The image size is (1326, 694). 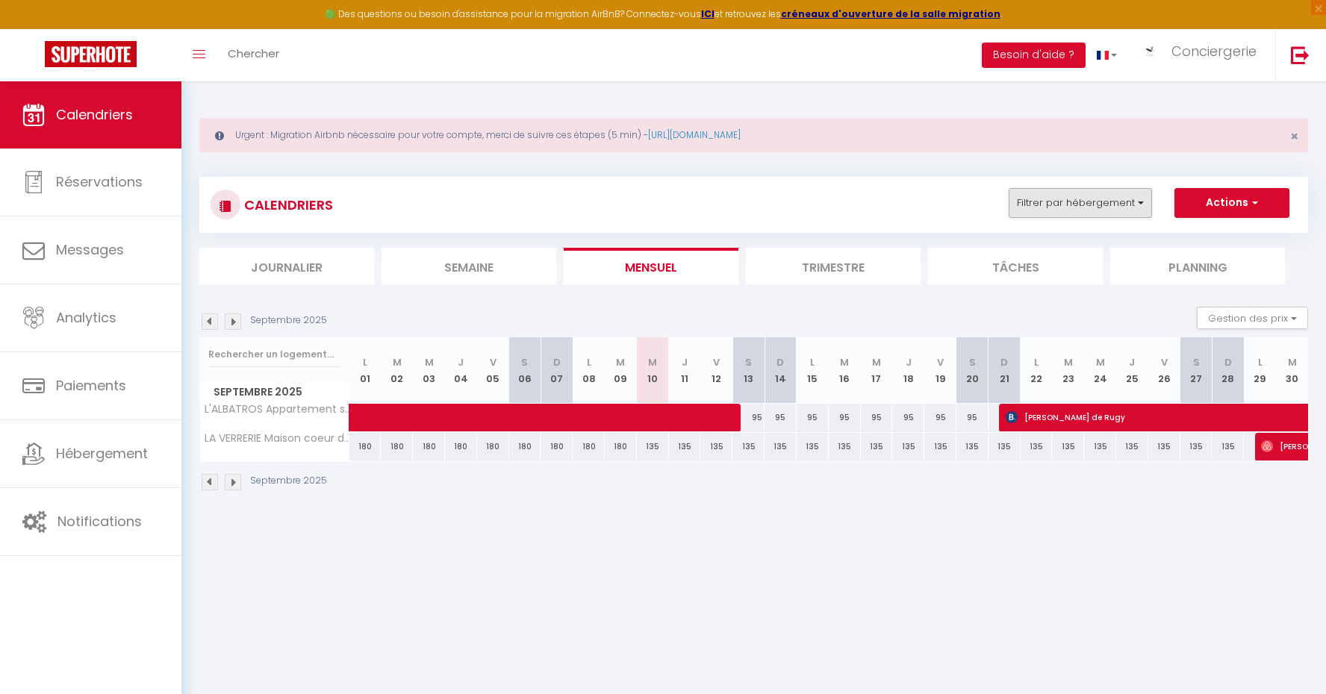 I want to click on span: Conciergerie, so click(x=1214, y=51).